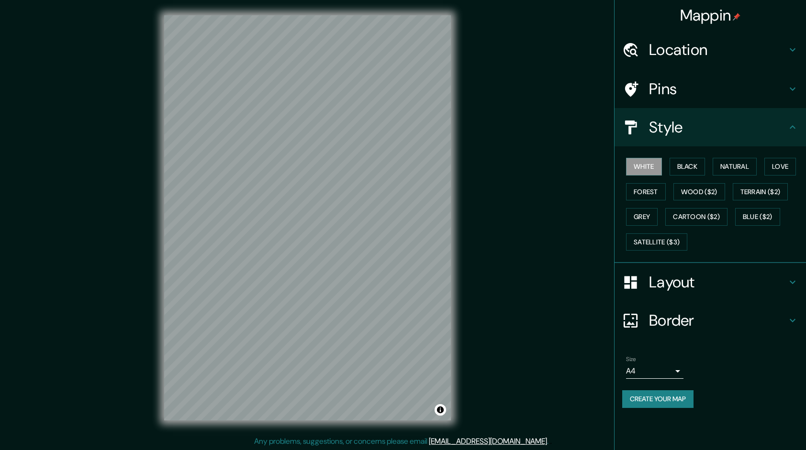 This screenshot has height=450, width=806. I want to click on button: Create your map, so click(657, 399).